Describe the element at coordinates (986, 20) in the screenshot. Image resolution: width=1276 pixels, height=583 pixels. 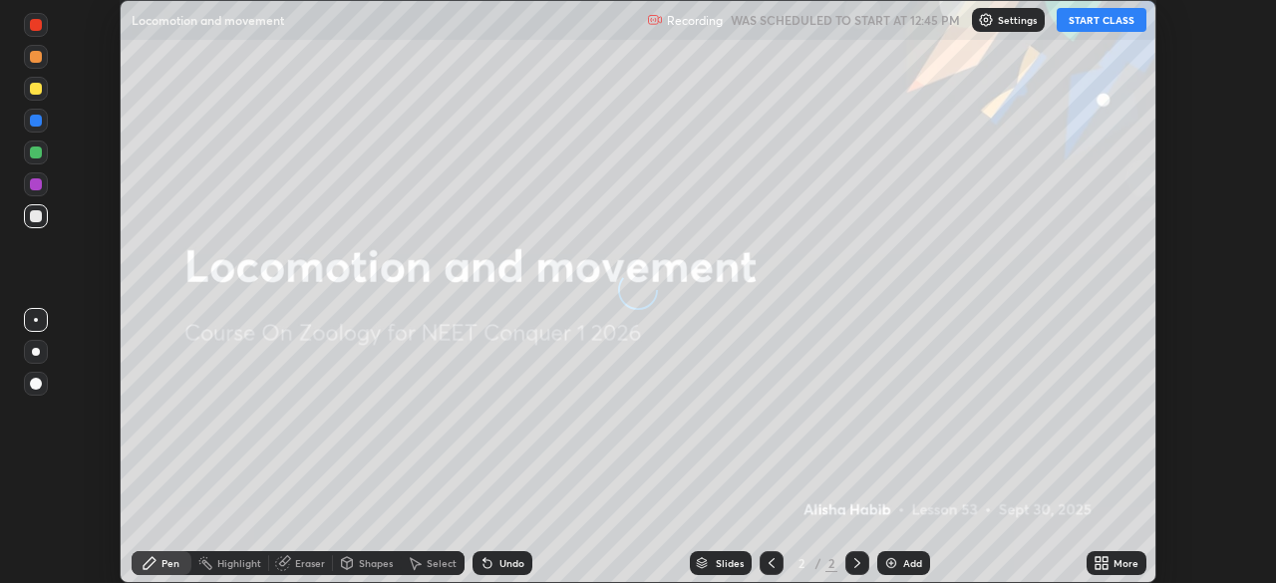
I see `img: class-settings-icons` at that location.